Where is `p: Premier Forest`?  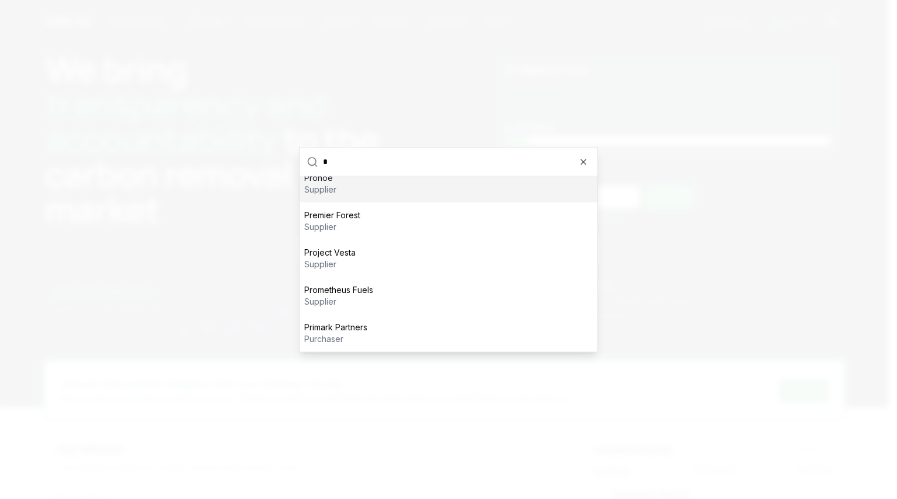 p: Premier Forest is located at coordinates (332, 215).